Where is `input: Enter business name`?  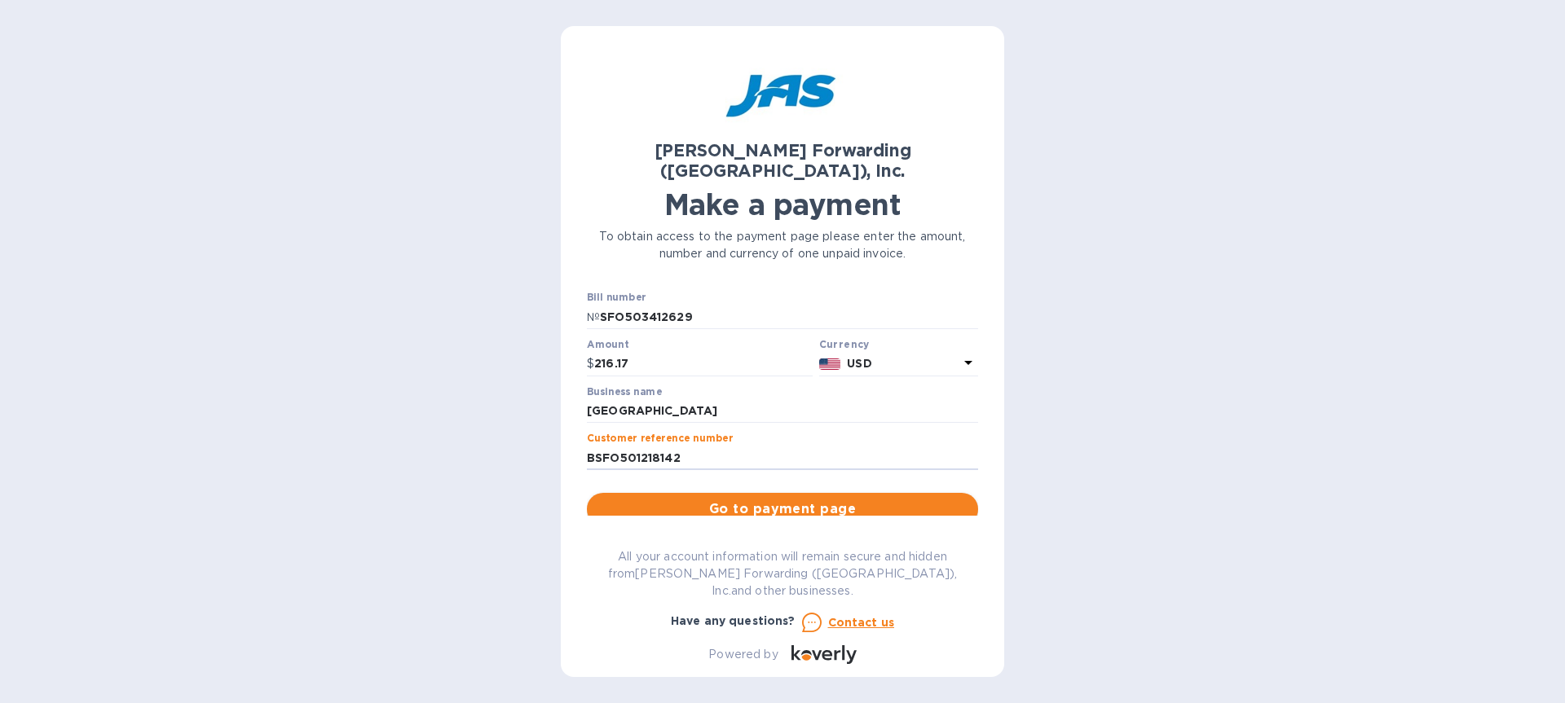 input: Enter business name is located at coordinates (782, 412).